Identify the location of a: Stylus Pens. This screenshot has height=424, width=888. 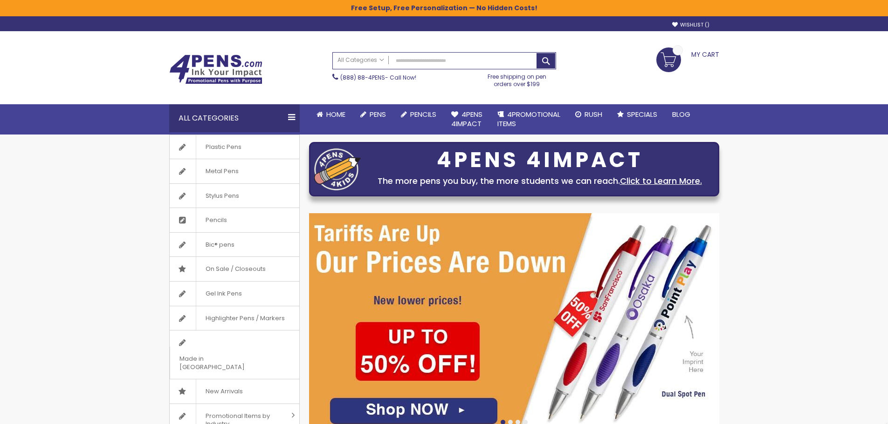
(234, 196).